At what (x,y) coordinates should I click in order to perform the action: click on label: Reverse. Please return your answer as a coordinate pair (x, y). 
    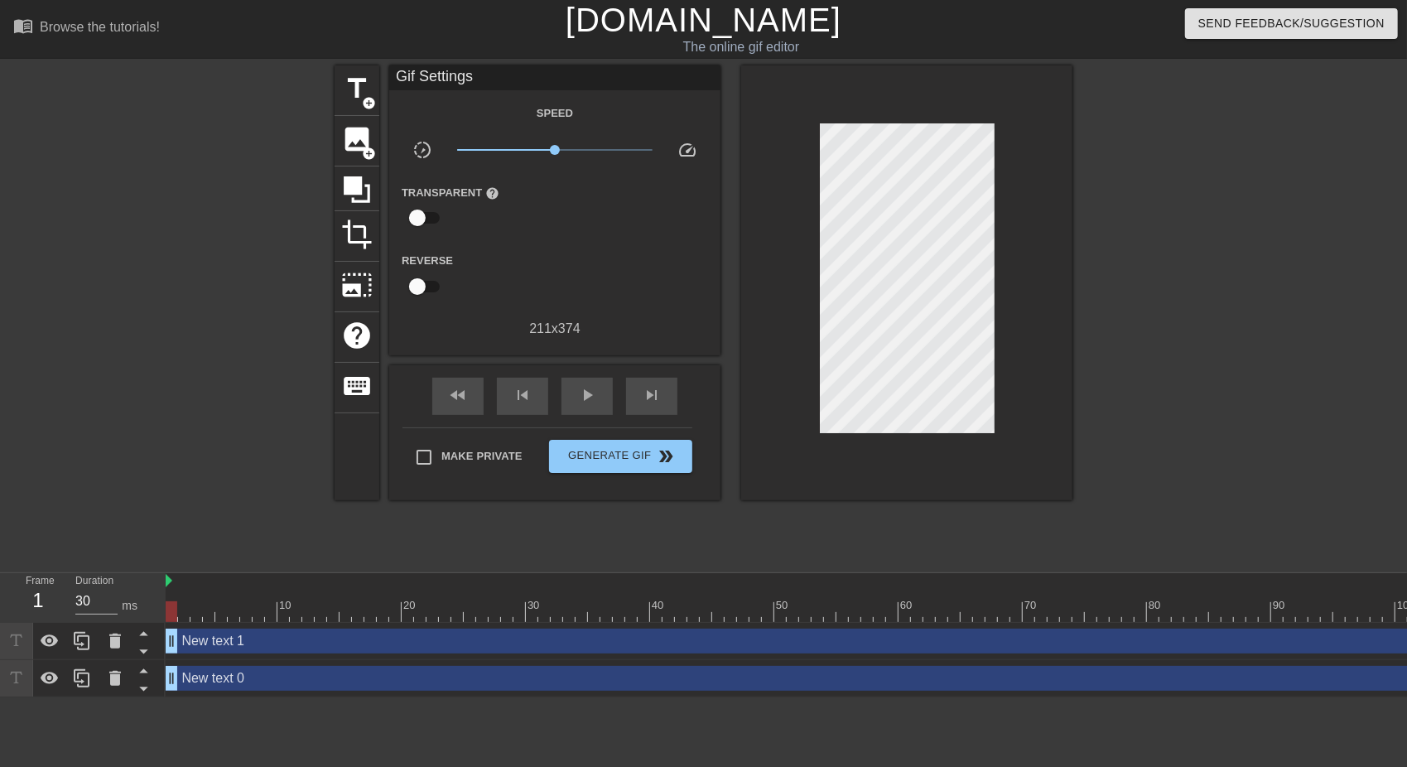
    Looking at the image, I should click on (427, 261).